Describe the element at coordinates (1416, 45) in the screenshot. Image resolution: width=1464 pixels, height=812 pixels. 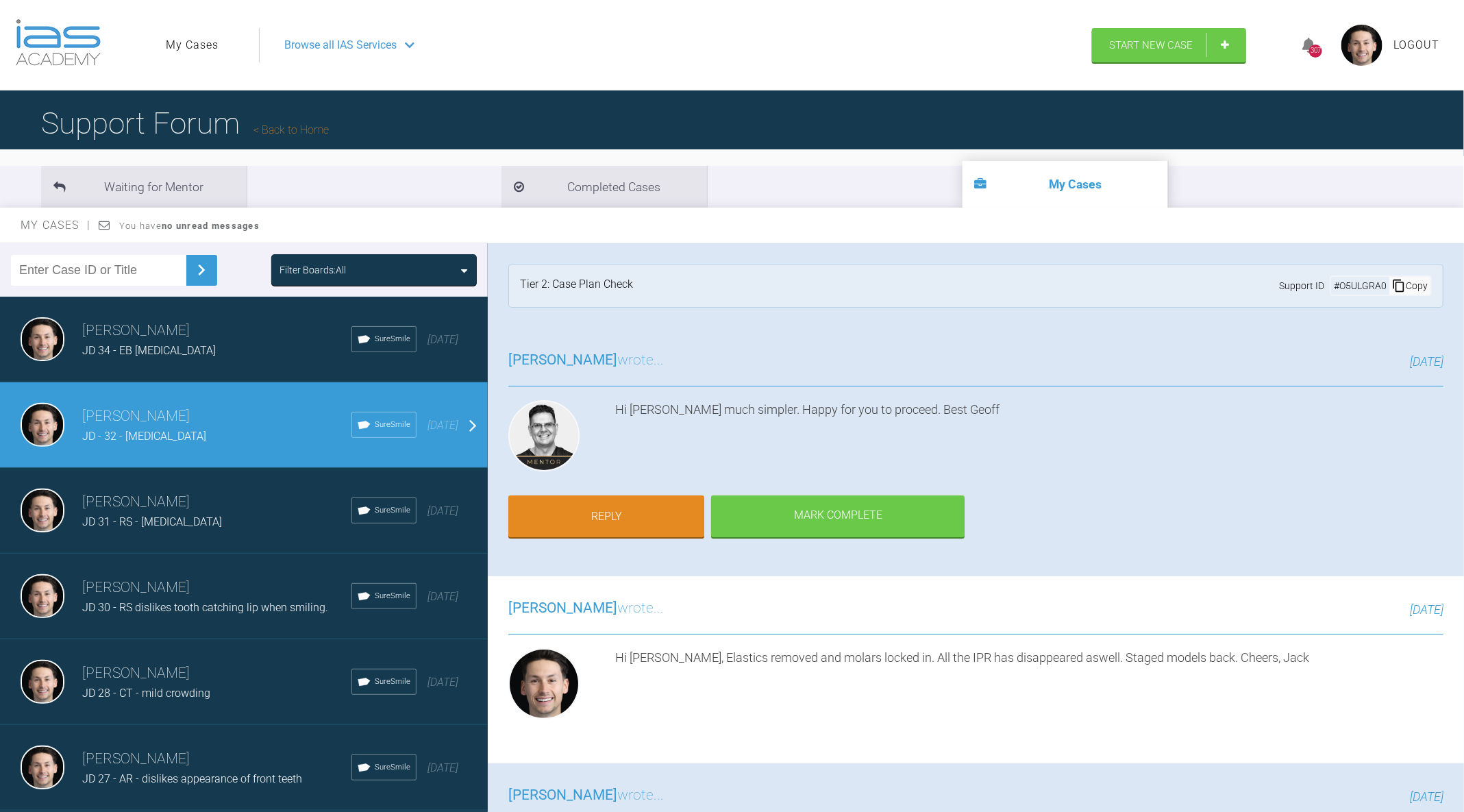
I see `span: Logout` at that location.